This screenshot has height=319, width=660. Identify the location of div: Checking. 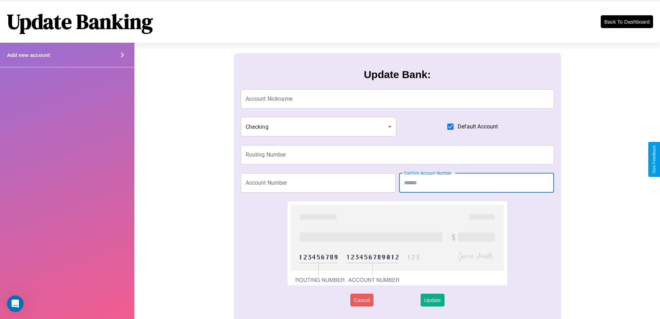
(319, 127).